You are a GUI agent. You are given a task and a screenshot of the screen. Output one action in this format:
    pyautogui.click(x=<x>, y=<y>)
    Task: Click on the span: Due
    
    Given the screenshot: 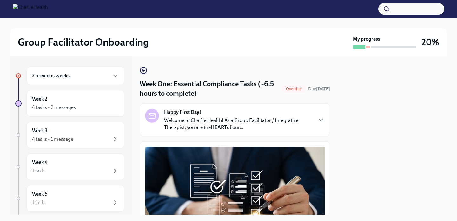 What is the action you would take?
    pyautogui.click(x=319, y=89)
    